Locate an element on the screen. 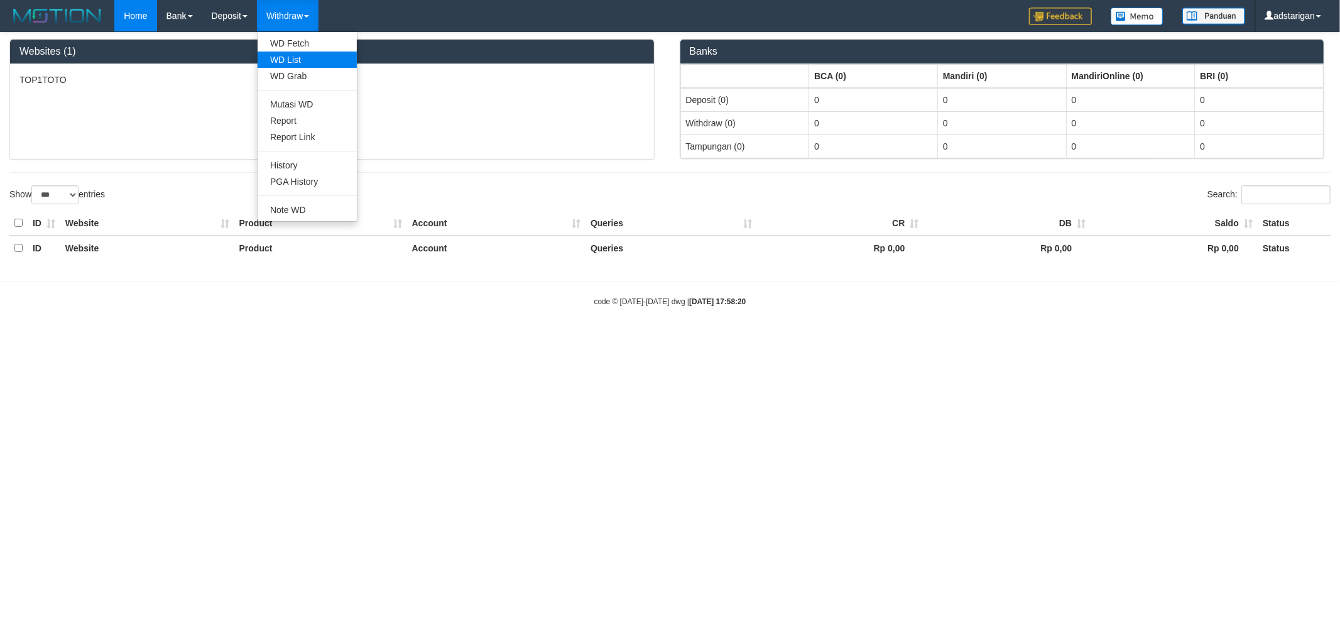 Image resolution: width=1340 pixels, height=636 pixels. img: Feedback.jpg is located at coordinates (1060, 16).